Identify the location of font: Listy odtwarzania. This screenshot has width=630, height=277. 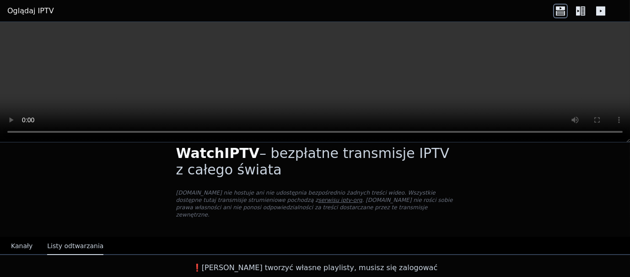
(75, 246).